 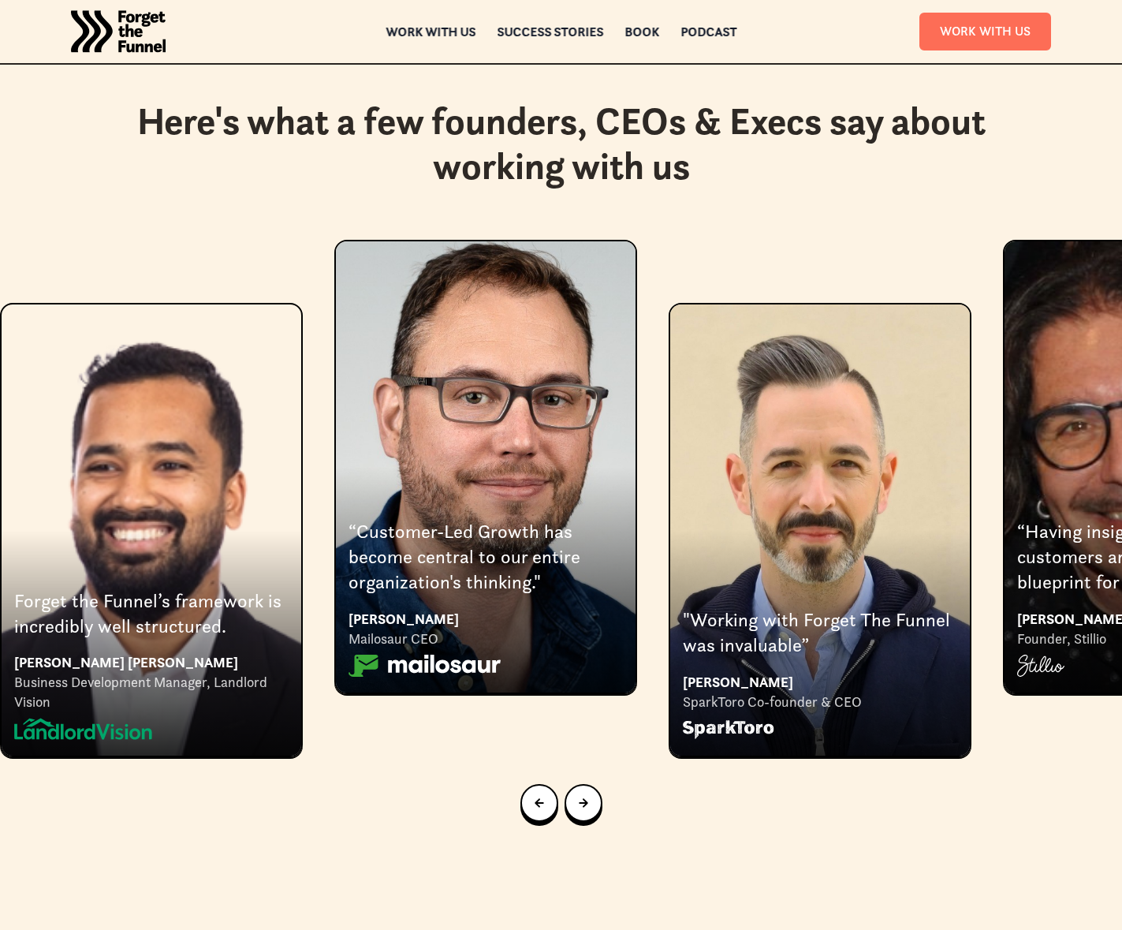 What do you see at coordinates (550, 32) in the screenshot?
I see `a: Success Stories` at bounding box center [550, 32].